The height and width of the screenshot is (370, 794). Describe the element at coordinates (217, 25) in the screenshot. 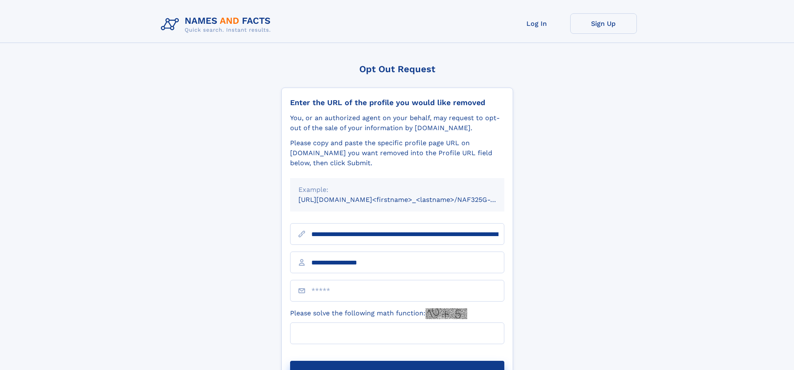

I see `img: Logo Names and Facts` at that location.